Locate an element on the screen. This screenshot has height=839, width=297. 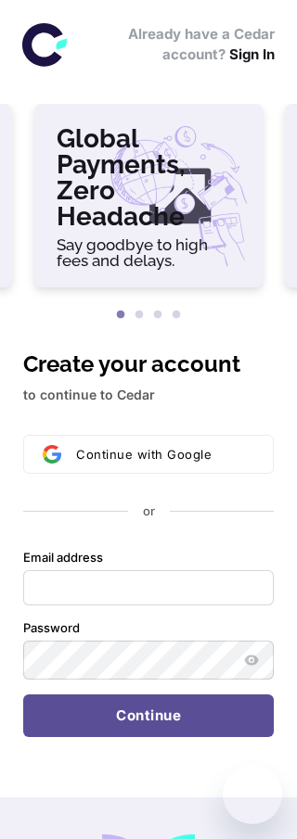
h6: Say goodbye to high fees and delays. is located at coordinates (148, 253).